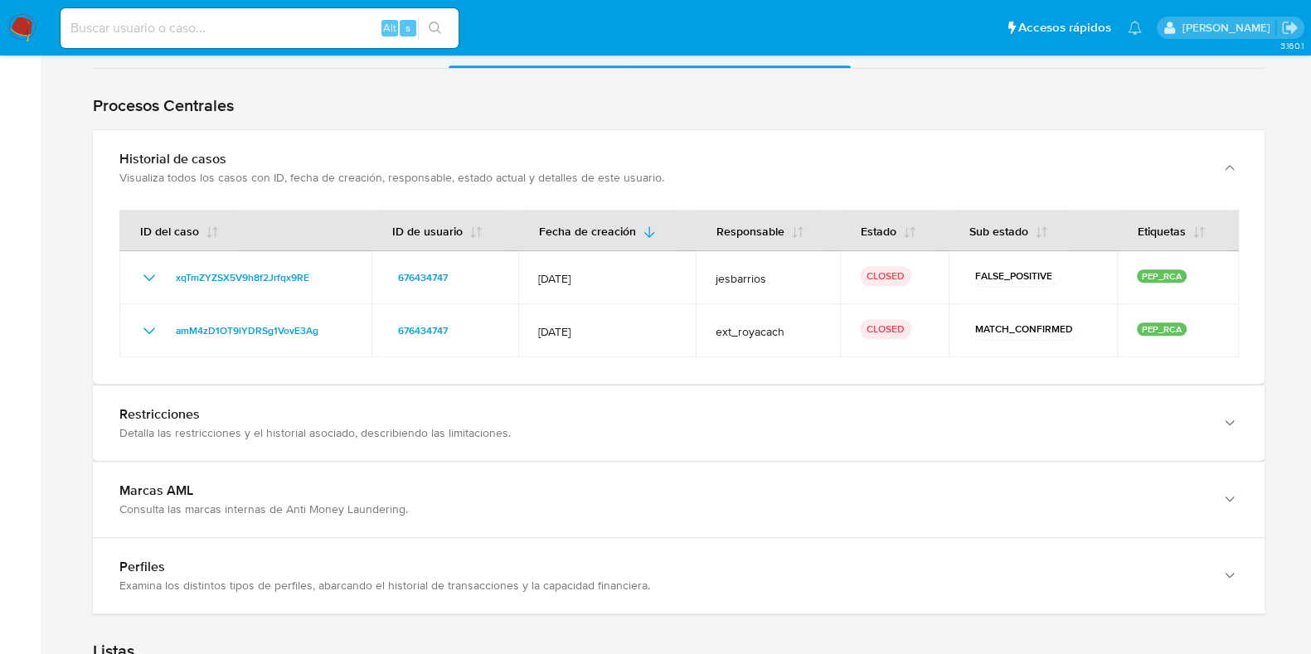 Image resolution: width=1311 pixels, height=654 pixels. I want to click on a: Notificaciones, so click(1135, 27).